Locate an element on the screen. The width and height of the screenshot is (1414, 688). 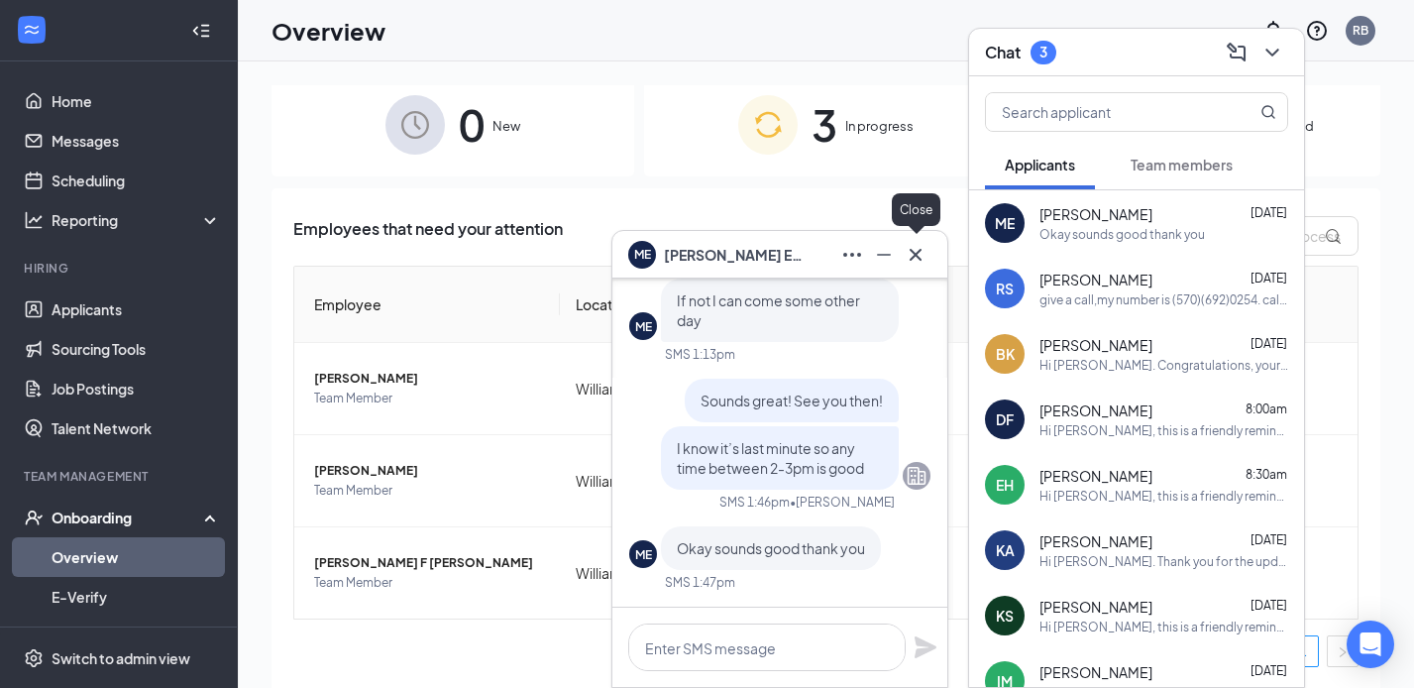
div: SMS 1:47pm is located at coordinates (700, 582).